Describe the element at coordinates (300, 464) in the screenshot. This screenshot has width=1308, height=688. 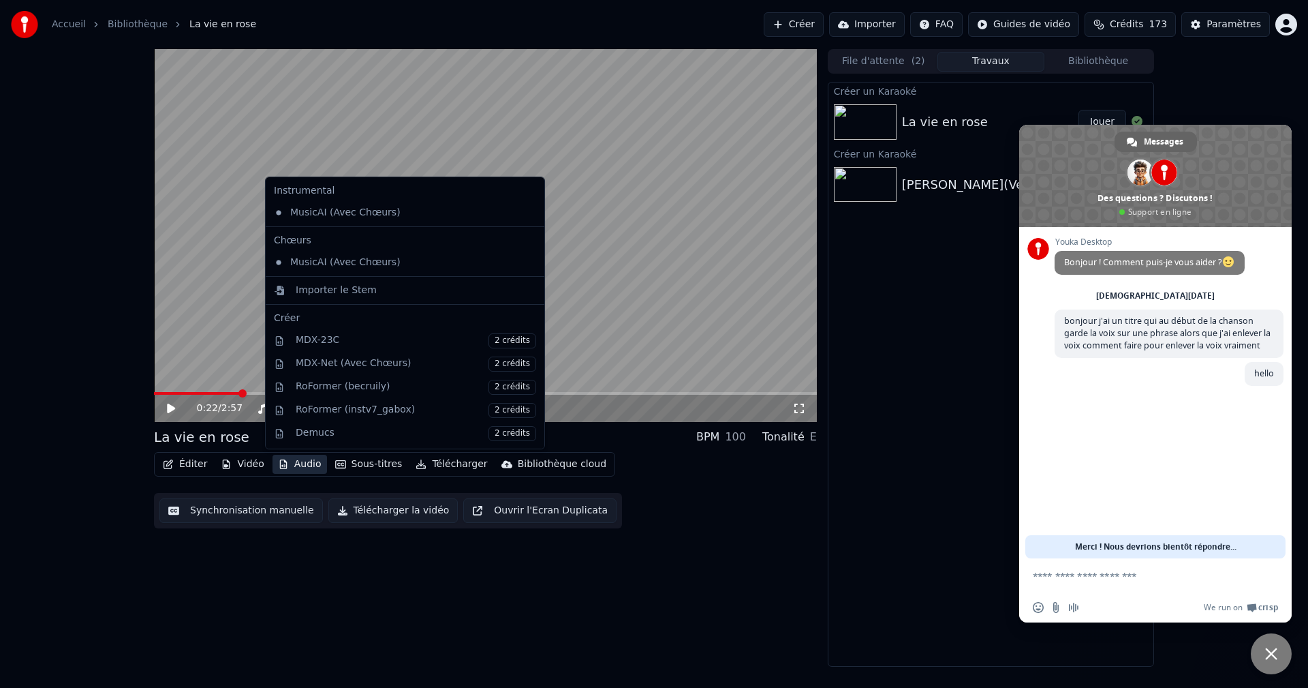
I see `button: Audio` at that location.